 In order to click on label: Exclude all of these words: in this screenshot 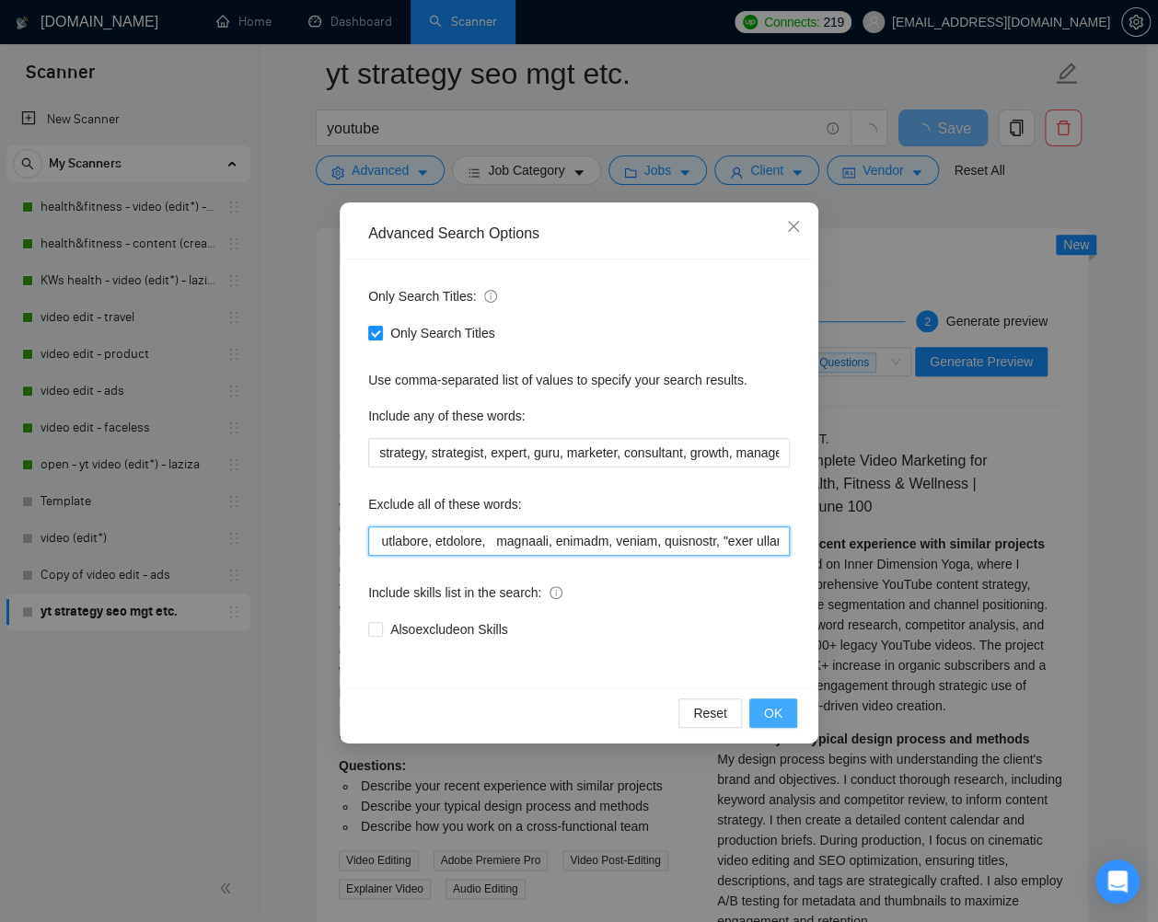, I will do `click(444, 504)`.